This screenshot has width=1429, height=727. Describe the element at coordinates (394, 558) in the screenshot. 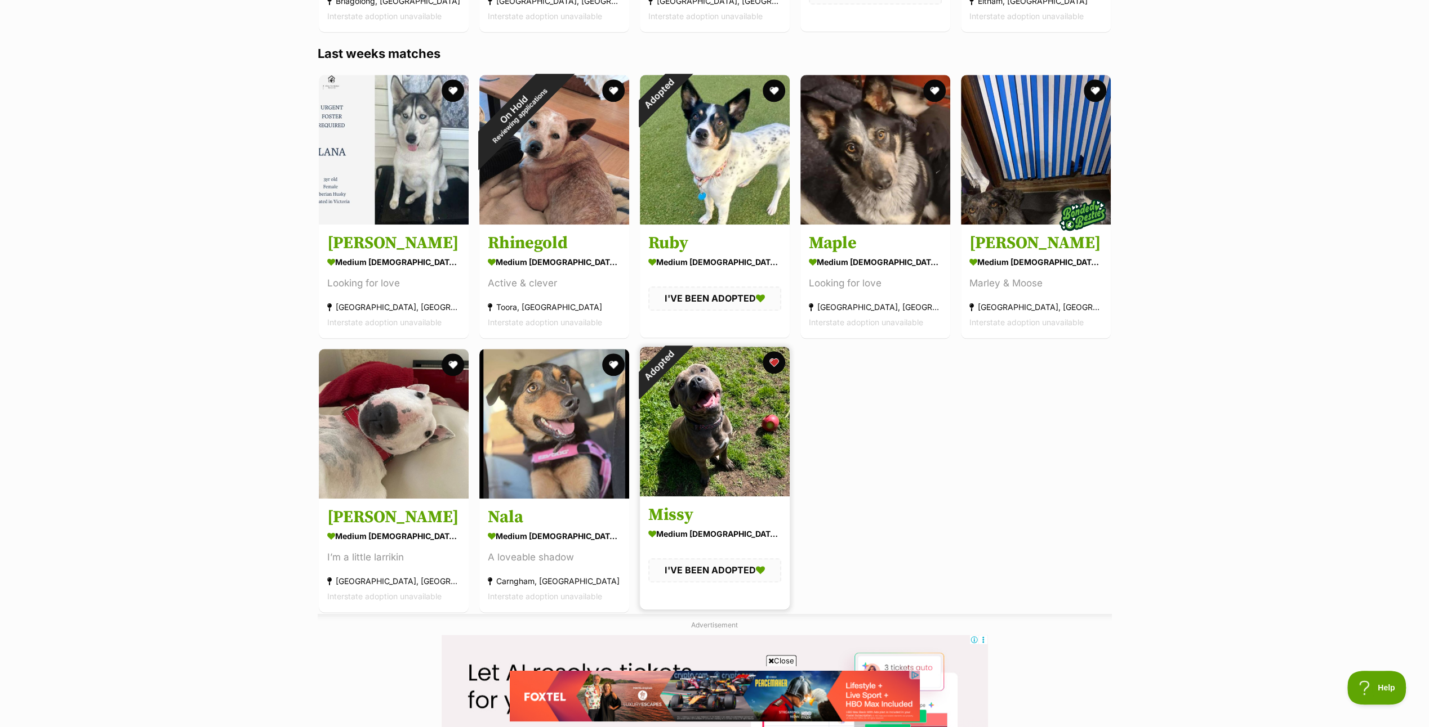

I see `div: I’m a little larrikin` at that location.